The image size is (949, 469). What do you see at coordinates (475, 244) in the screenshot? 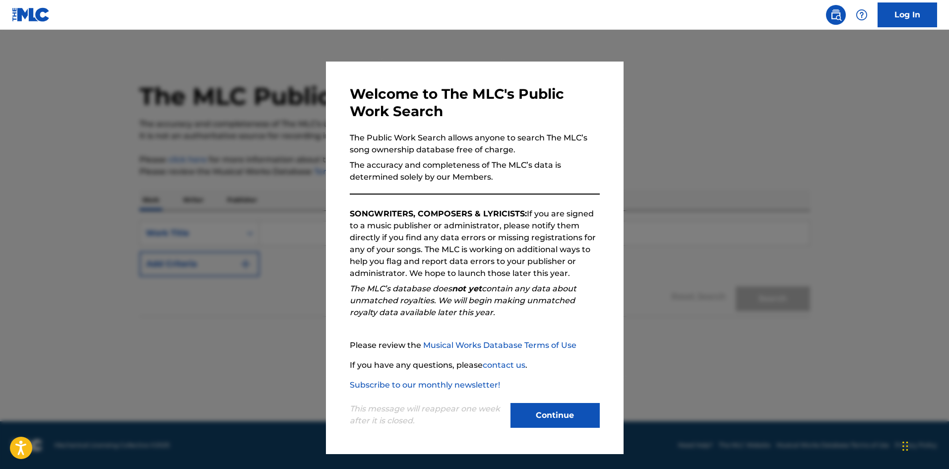
I see `p: If you are signed to a music publisher or administrator, please notify them directly if you find ...` at bounding box center [475, 244].